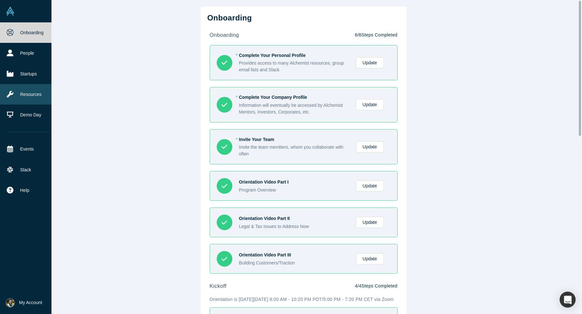 The height and width of the screenshot is (314, 582). Describe the element at coordinates (25, 190) in the screenshot. I see `span: Help` at that location.